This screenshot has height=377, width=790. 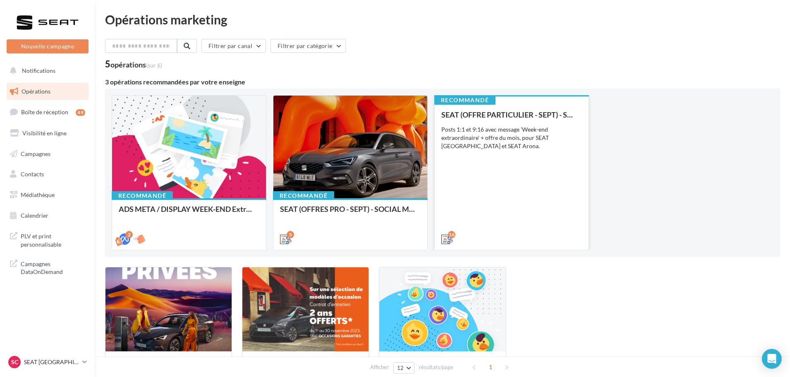 What do you see at coordinates (53, 239) in the screenshot?
I see `span: PLV et print personnalisable` at bounding box center [53, 239].